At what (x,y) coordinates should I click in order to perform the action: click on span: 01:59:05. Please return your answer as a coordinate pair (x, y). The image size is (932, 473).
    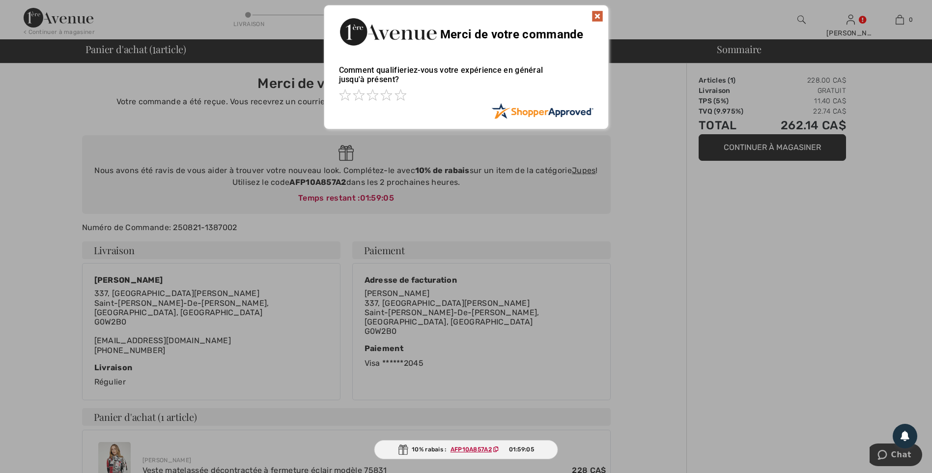
    Looking at the image, I should click on (521, 449).